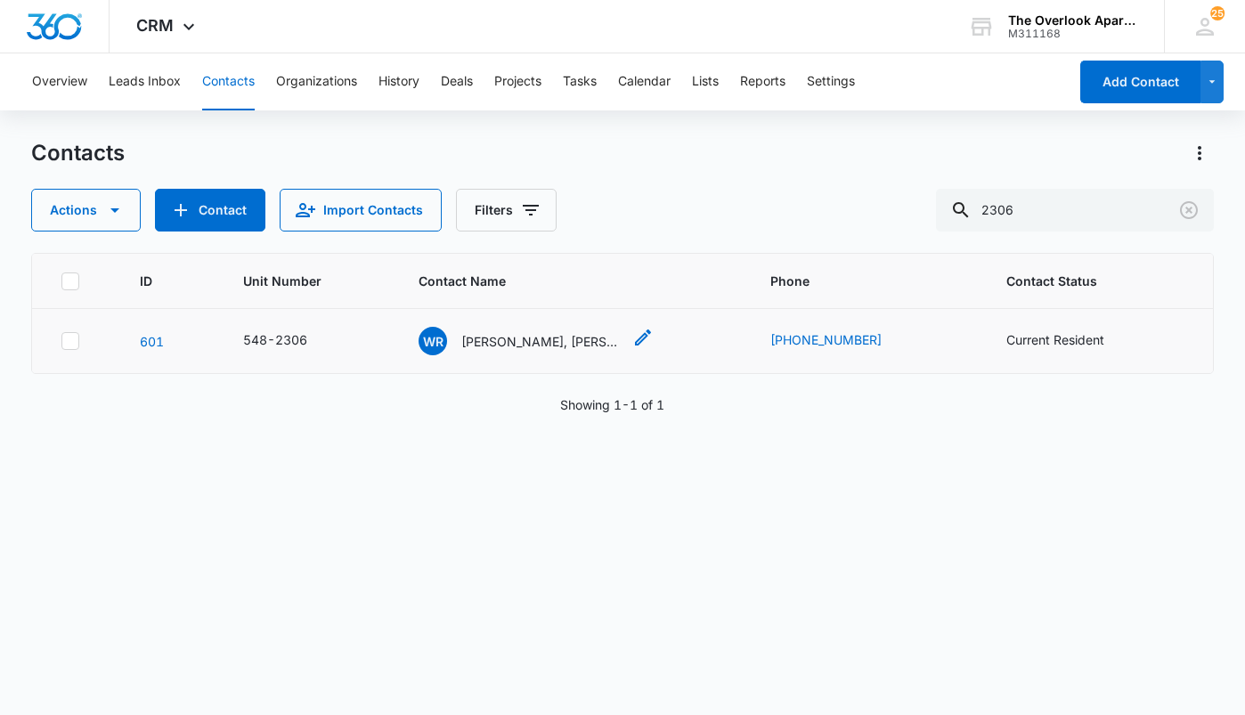 This screenshot has height=715, width=1245. What do you see at coordinates (291, 341) in the screenshot?
I see `div: Unit Number - 548-2306 - Select to Edit Field` at bounding box center [291, 341].